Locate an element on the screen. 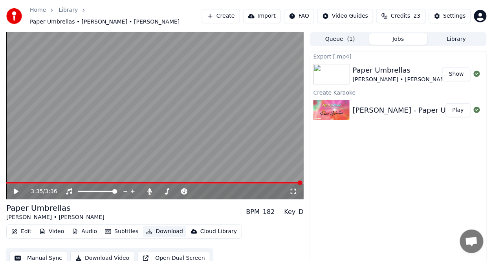  img: youka is located at coordinates (14, 16).